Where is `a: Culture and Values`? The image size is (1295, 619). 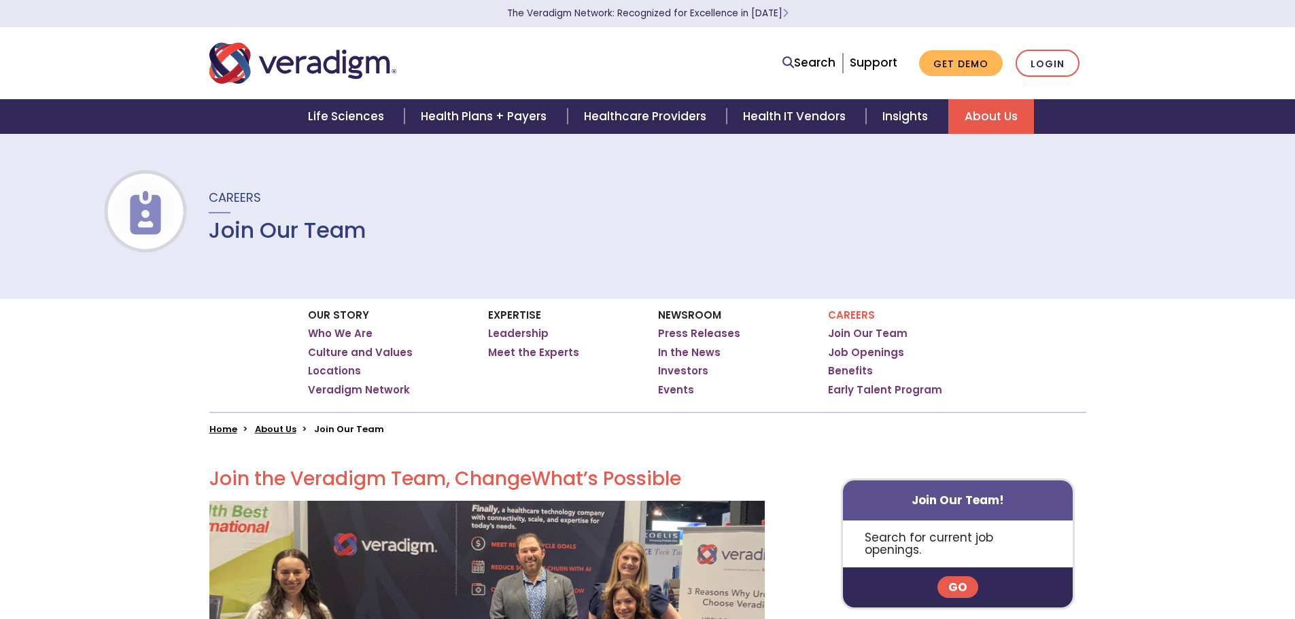 a: Culture and Values is located at coordinates (360, 353).